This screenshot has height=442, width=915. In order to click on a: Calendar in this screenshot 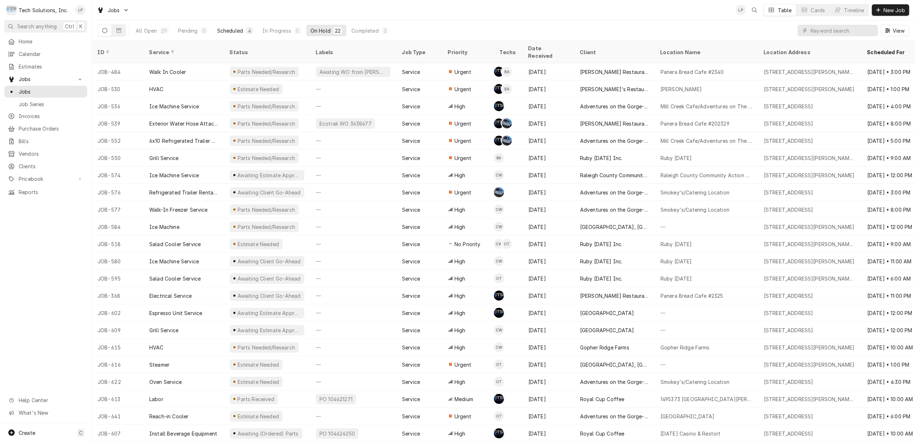, I will do `click(46, 54)`.